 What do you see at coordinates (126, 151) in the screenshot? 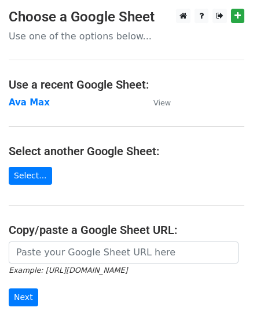
I see `h4: Select another Google Sheet:` at bounding box center [126, 151].